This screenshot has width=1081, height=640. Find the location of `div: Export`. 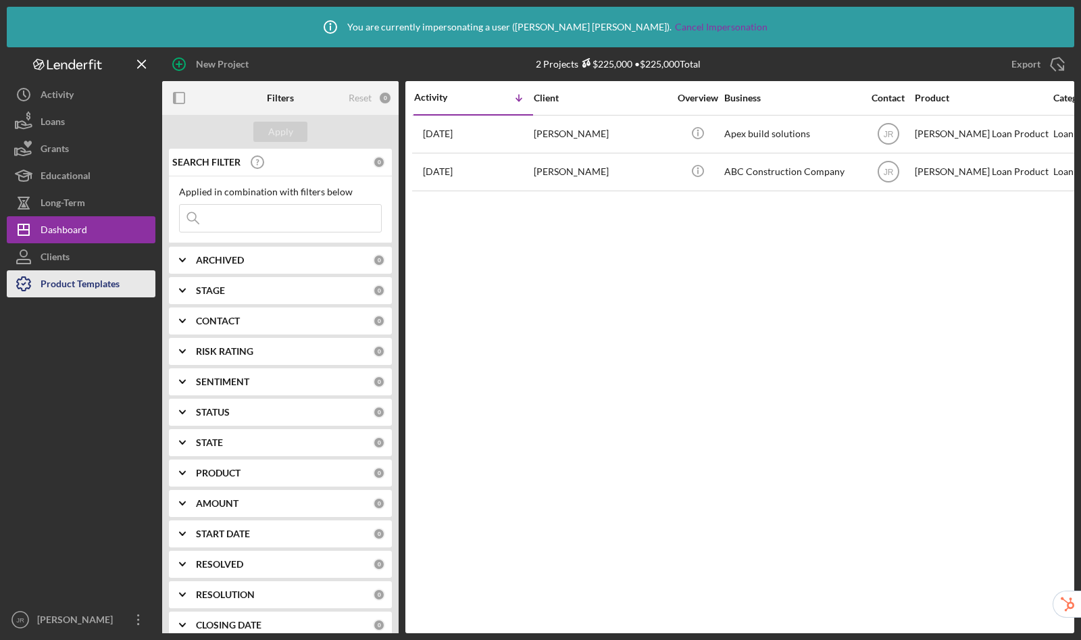

div: Export is located at coordinates (1025, 64).